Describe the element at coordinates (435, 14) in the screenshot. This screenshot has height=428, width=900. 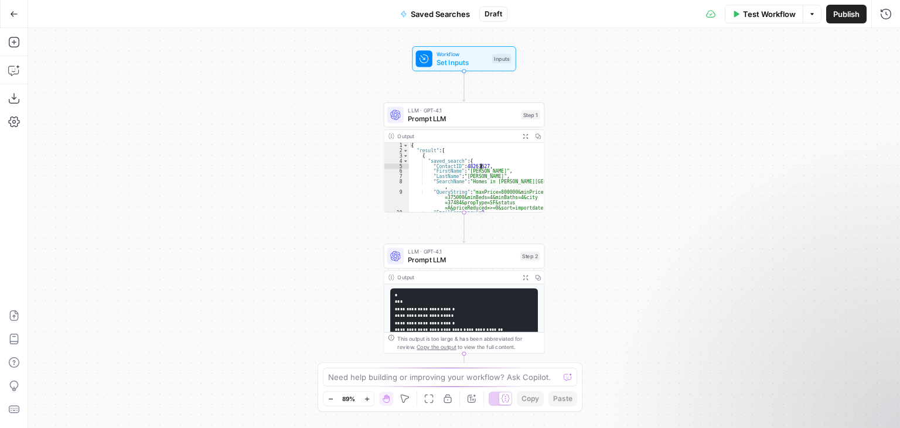
I see `button: Saved Searches` at that location.